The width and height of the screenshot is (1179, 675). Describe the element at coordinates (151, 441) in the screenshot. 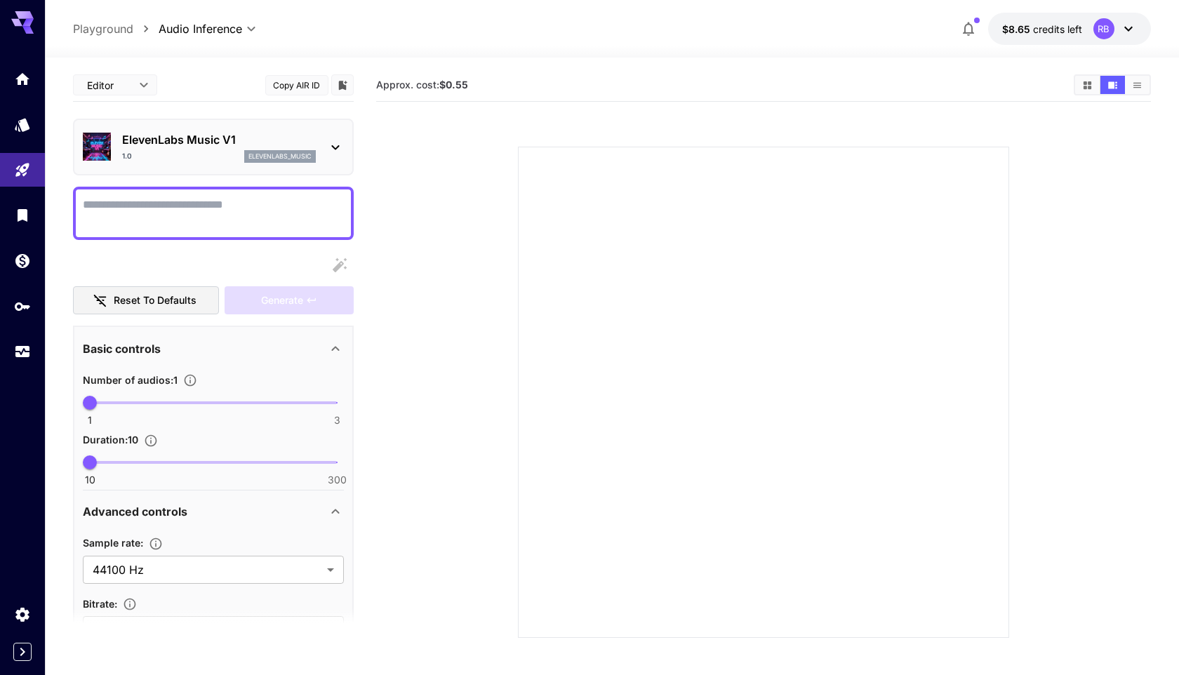

I see `button: Specify the duration of each audio in seconds.` at that location.